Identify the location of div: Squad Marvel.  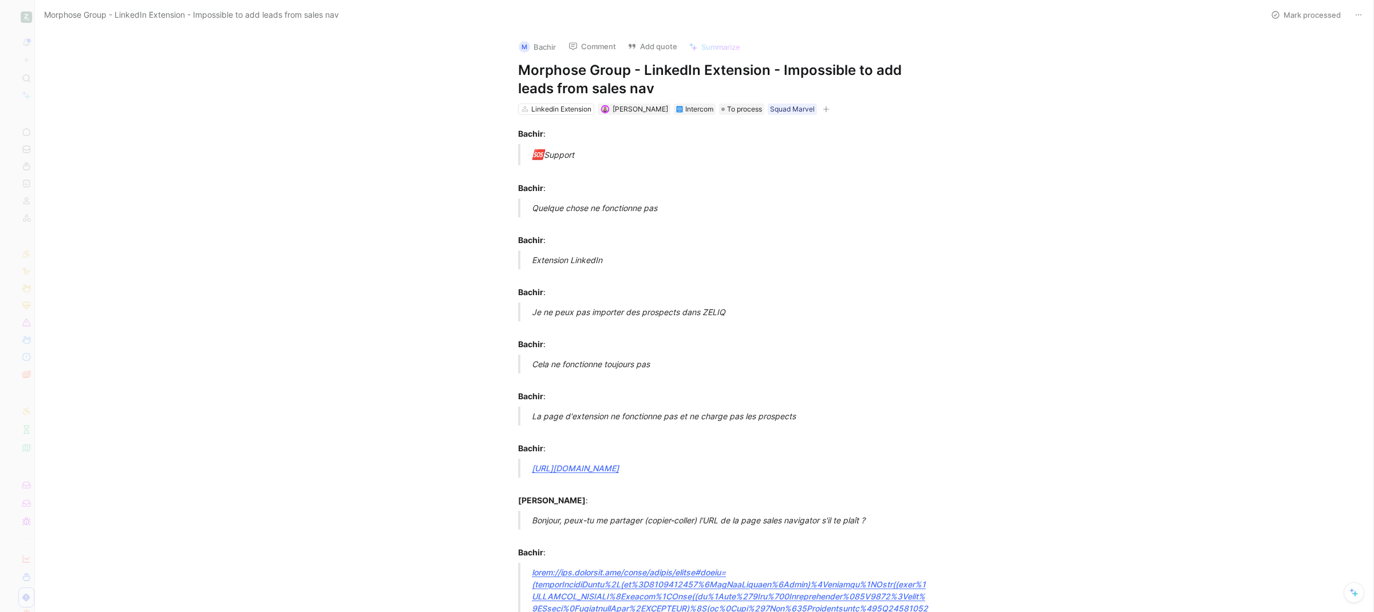
(792, 109).